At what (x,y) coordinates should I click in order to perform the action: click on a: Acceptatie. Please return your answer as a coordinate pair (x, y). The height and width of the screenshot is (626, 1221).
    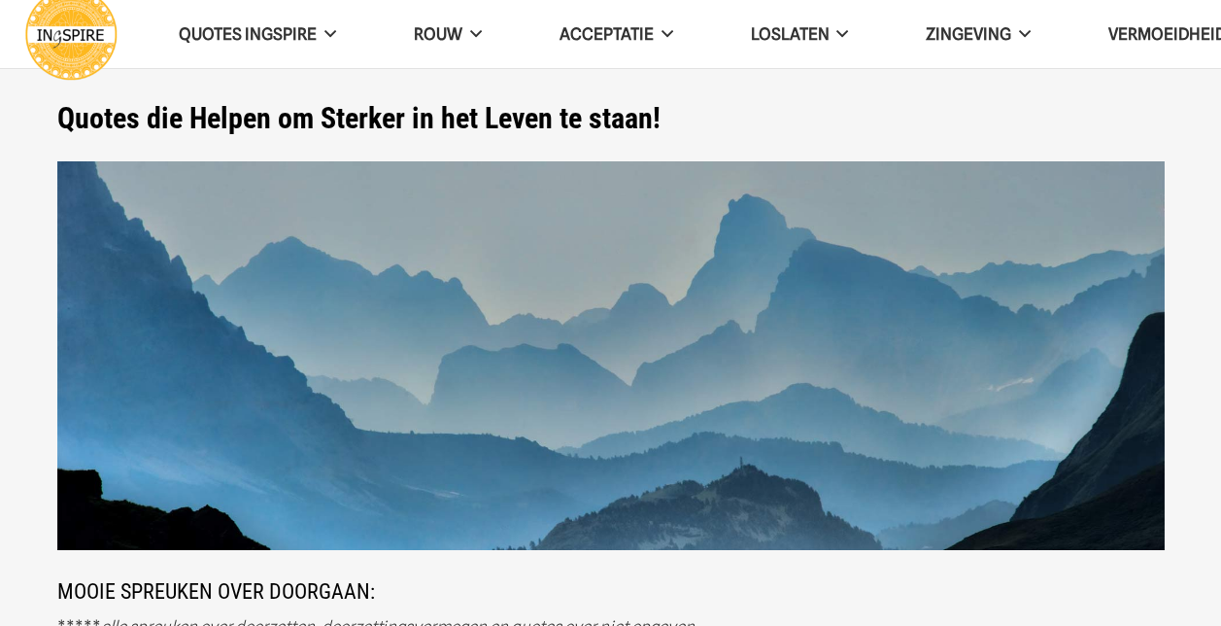
    Looking at the image, I should click on (616, 34).